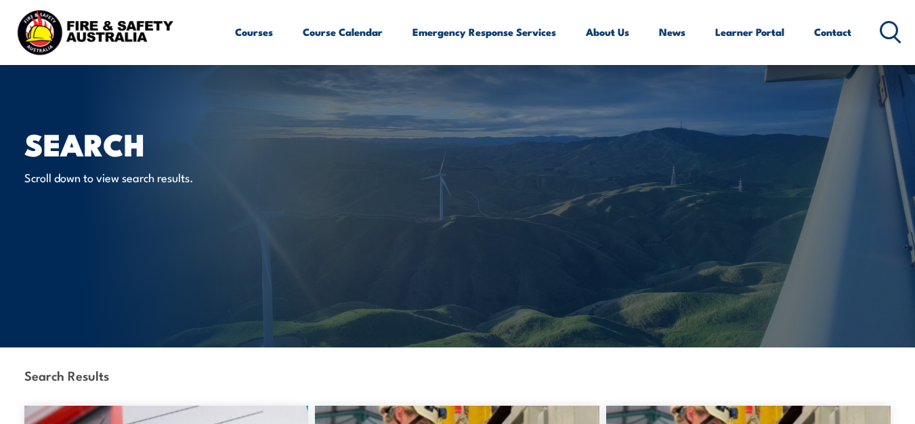  I want to click on a: Courses, so click(254, 32).